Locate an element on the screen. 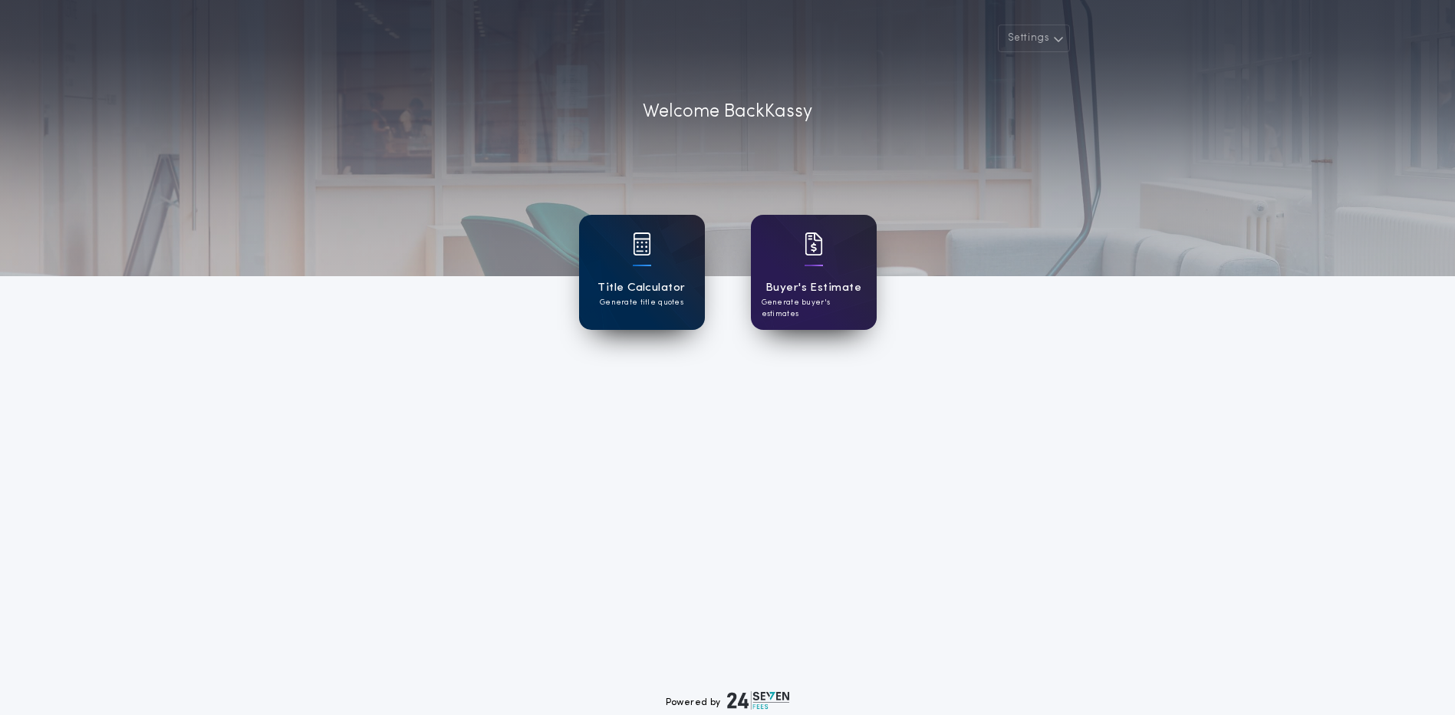 This screenshot has height=715, width=1455. p: Generate title quotes is located at coordinates (641, 302).